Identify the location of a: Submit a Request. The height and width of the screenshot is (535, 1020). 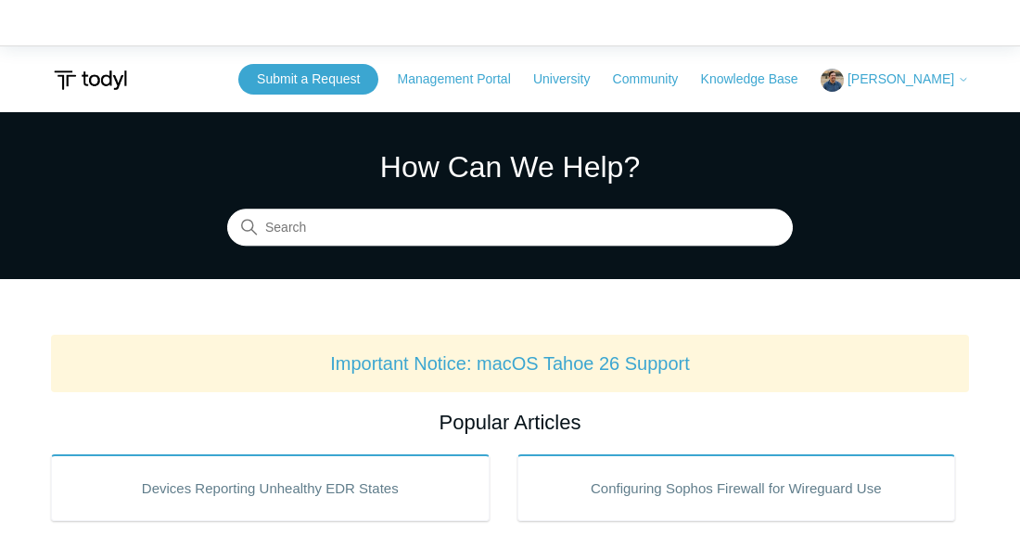
(308, 79).